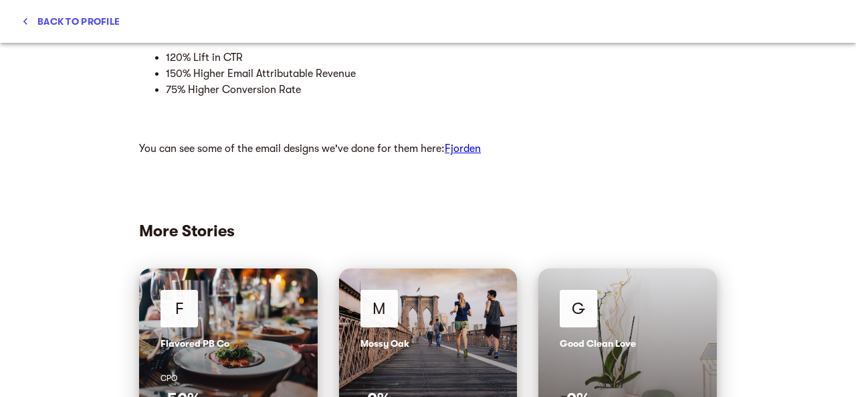 This screenshot has height=397, width=856. I want to click on span: Flavored PB Co, so click(195, 343).